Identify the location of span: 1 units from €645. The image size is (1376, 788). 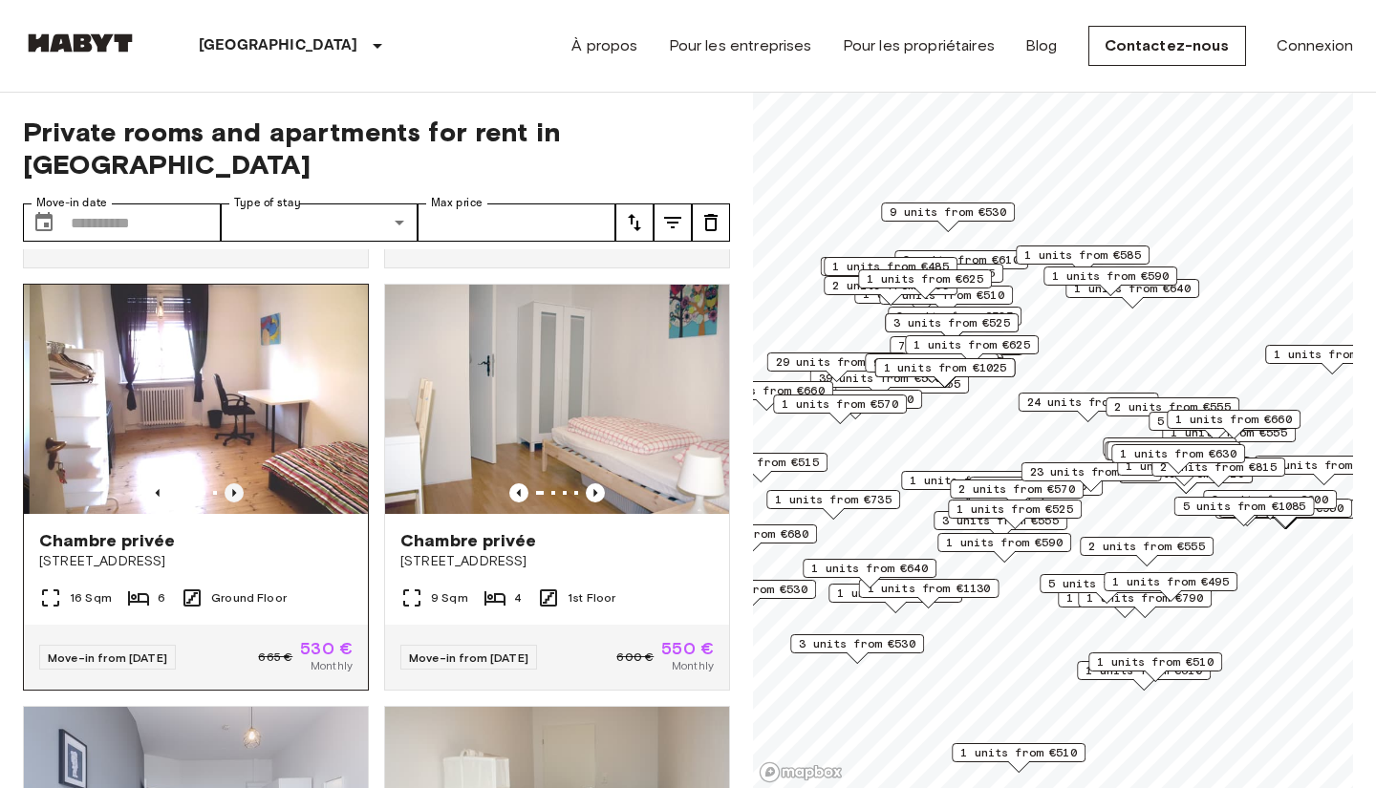
(1169, 447).